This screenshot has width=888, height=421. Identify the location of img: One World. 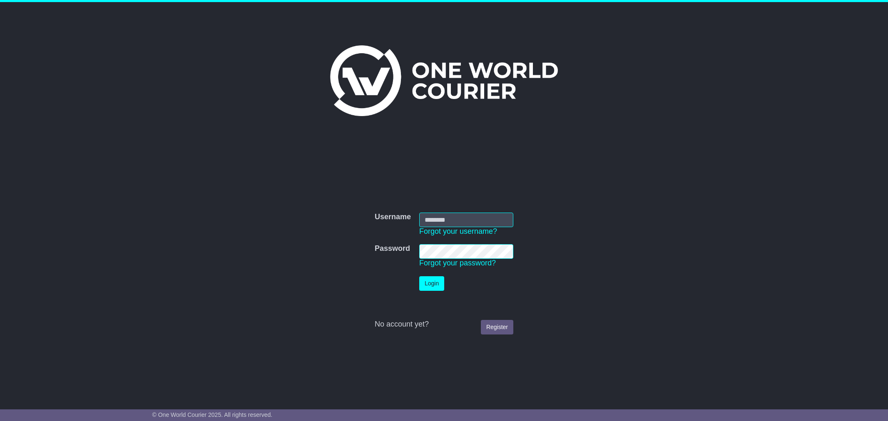
(444, 81).